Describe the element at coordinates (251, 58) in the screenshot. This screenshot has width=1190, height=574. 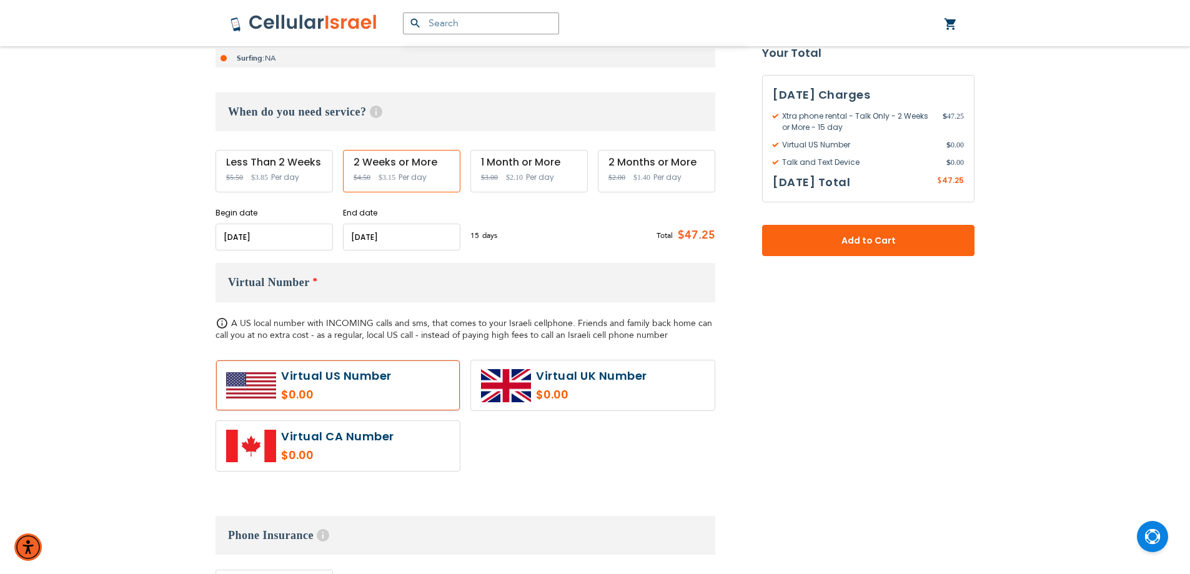
I see `strong: Surfing:` at that location.